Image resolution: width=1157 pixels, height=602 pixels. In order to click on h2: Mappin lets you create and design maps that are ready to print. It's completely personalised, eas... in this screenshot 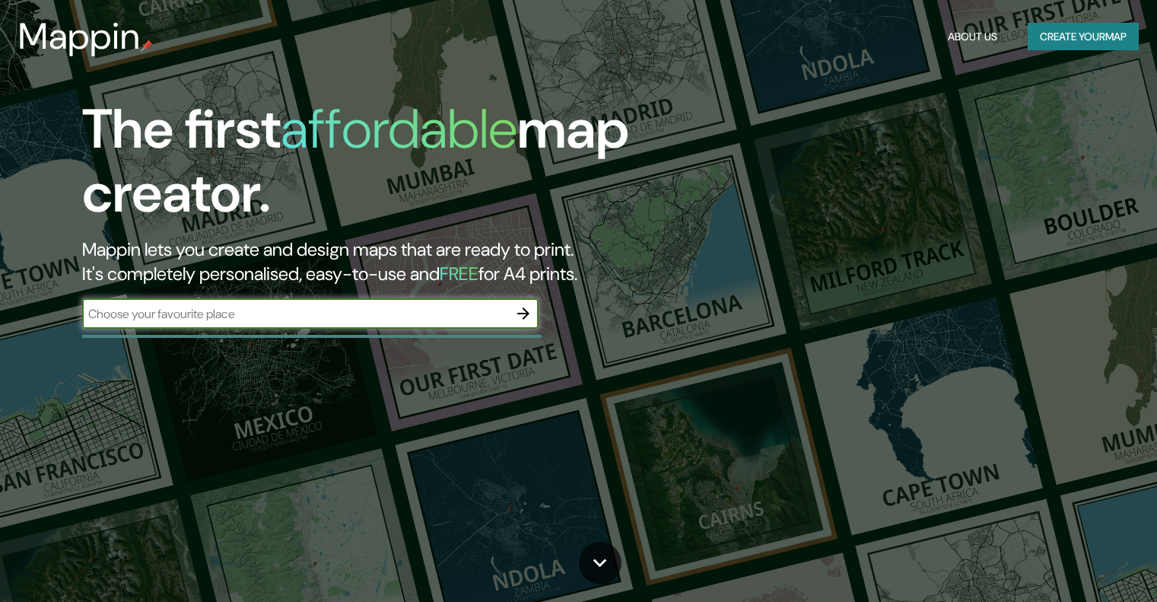, I will do `click(371, 262)`.